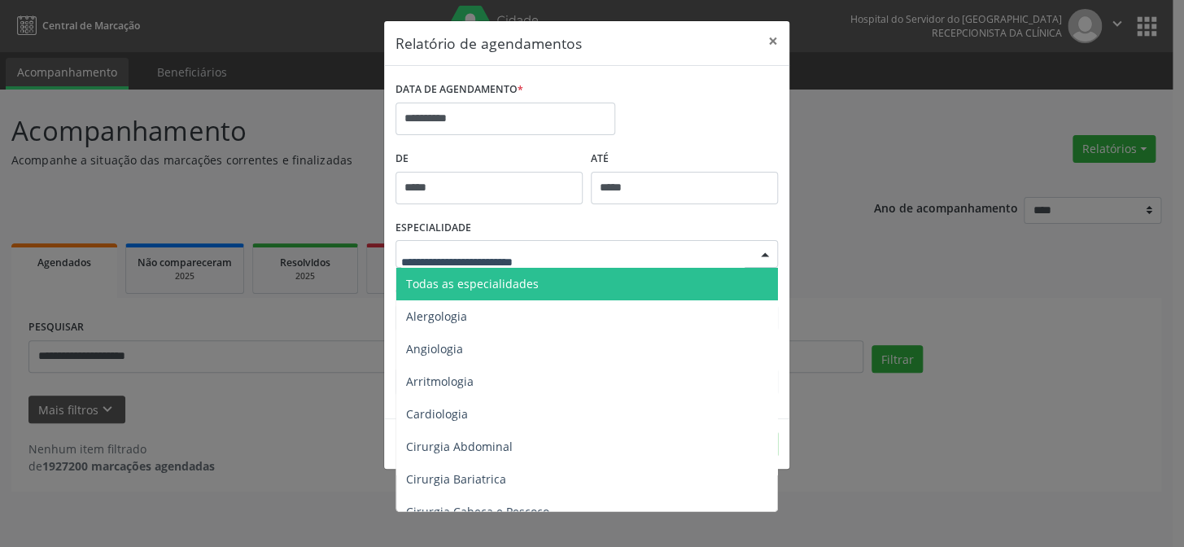  I want to click on label: De, so click(489, 159).